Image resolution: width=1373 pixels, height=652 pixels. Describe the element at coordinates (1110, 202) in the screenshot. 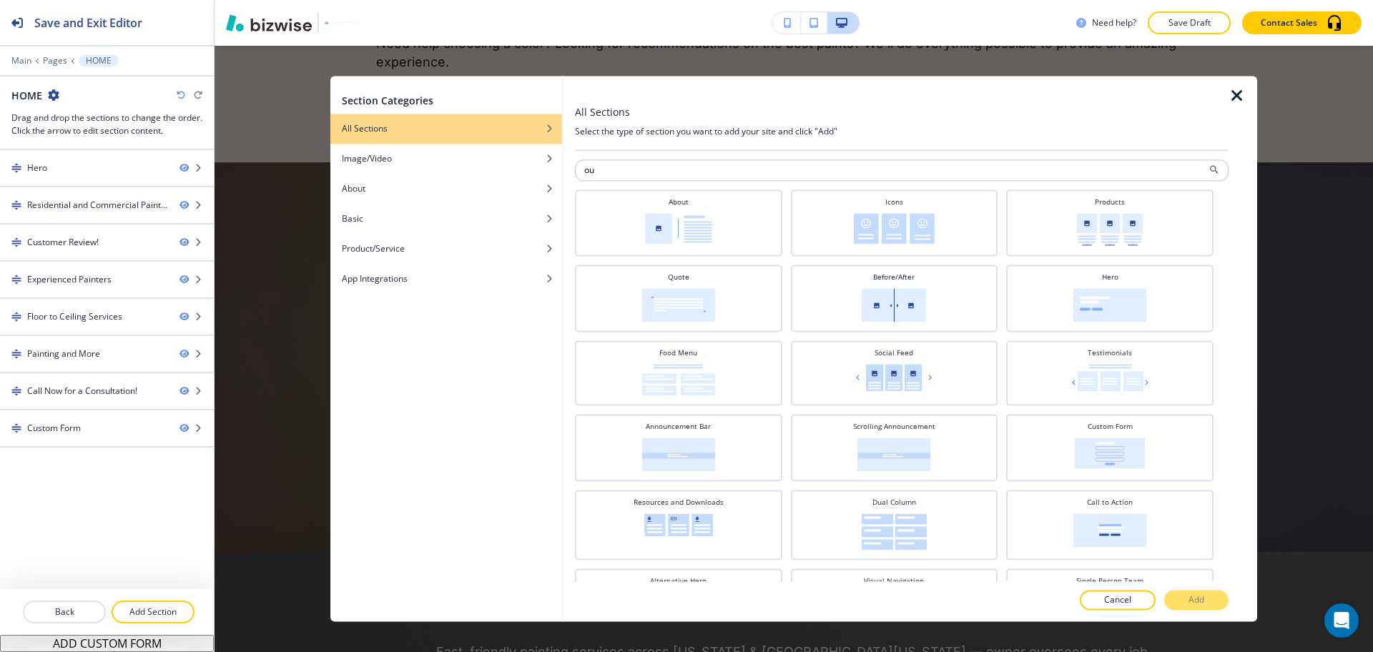

I see `h4: Products` at that location.